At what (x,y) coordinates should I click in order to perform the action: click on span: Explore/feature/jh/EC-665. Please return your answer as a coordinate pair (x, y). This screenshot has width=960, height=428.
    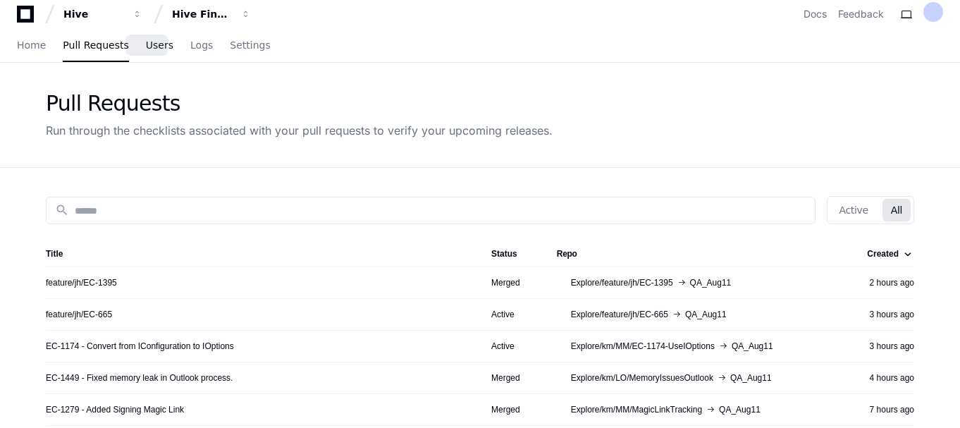
    Looking at the image, I should click on (620, 314).